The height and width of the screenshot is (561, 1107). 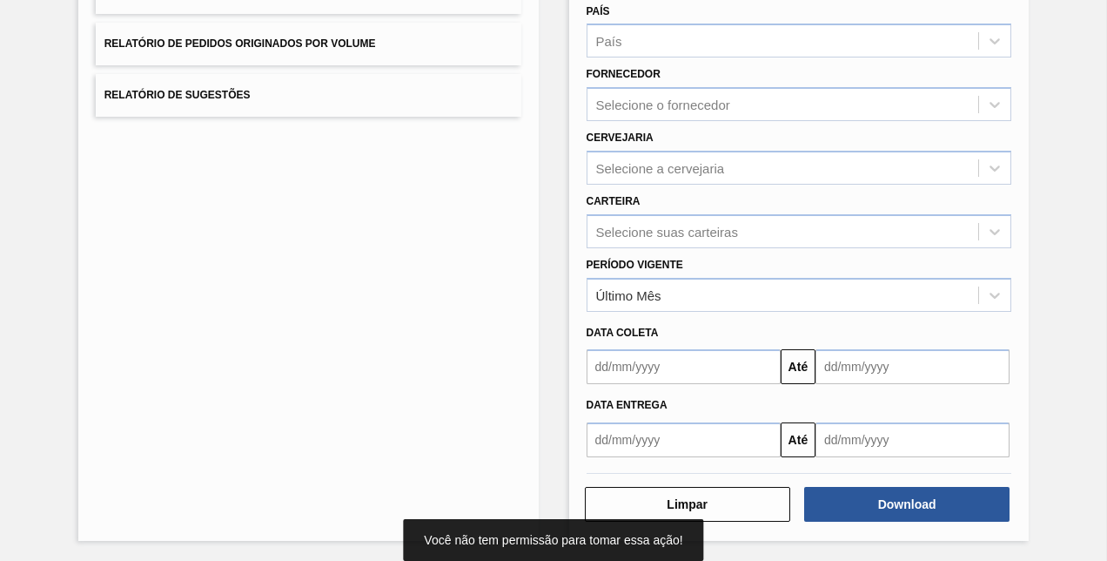 I want to click on label: Período Vigente, so click(x=635, y=265).